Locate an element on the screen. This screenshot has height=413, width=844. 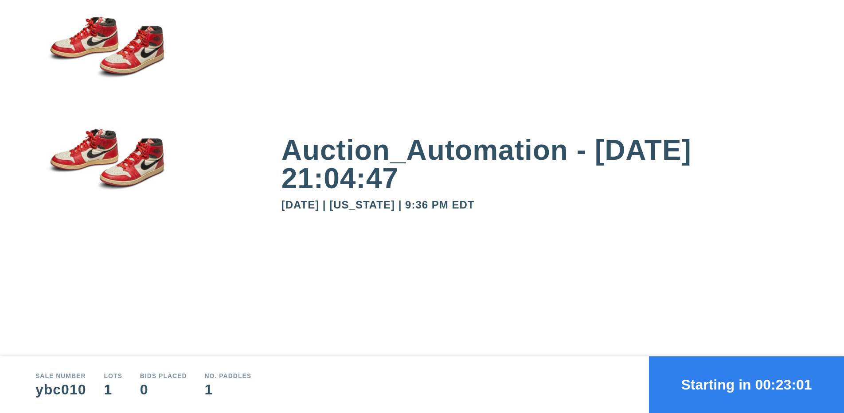
div: Lots is located at coordinates (113, 376).